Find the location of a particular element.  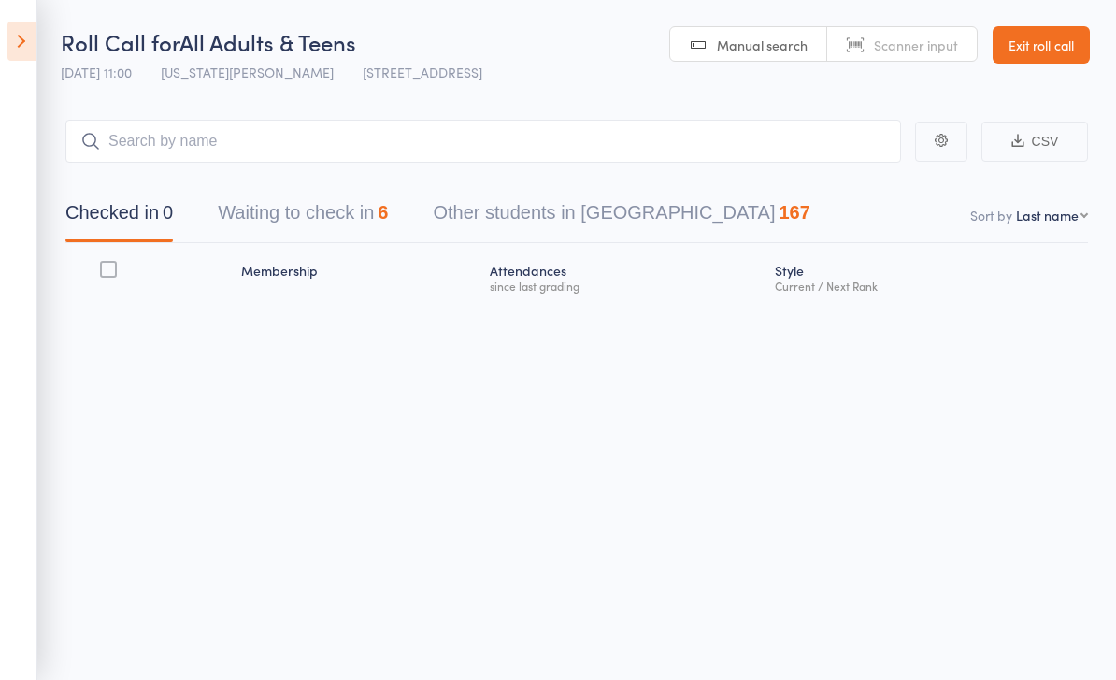

div: 0 is located at coordinates (167, 212).